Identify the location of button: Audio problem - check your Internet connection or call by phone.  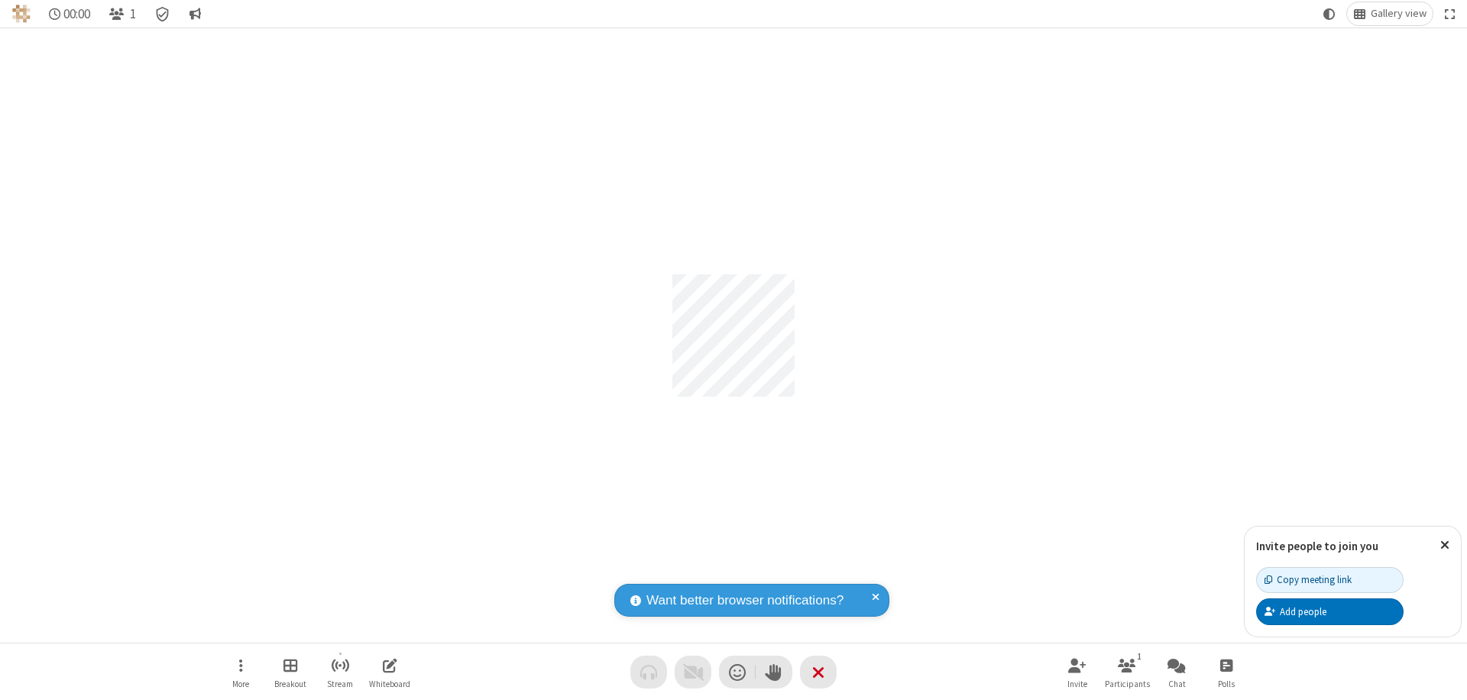
(649, 671).